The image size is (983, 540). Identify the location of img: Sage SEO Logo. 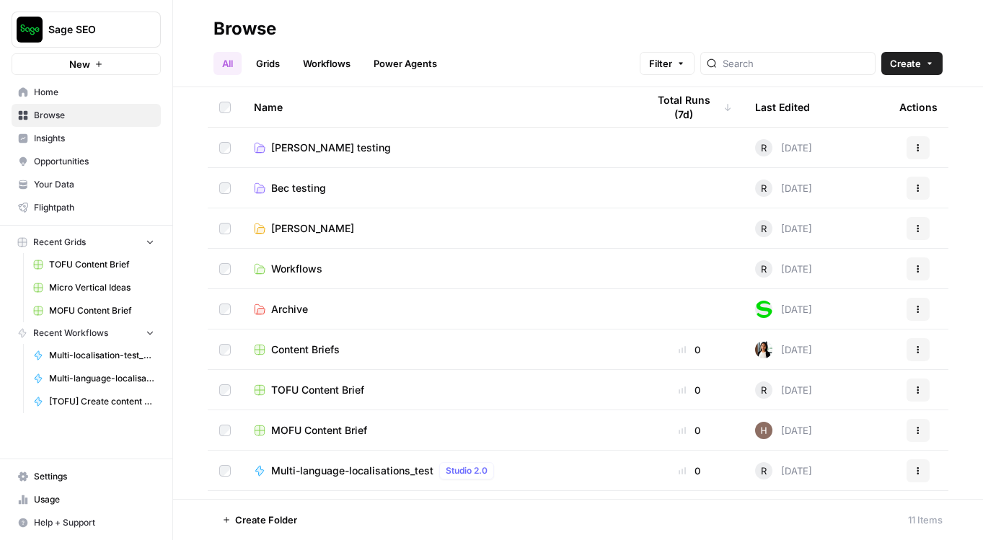
(30, 30).